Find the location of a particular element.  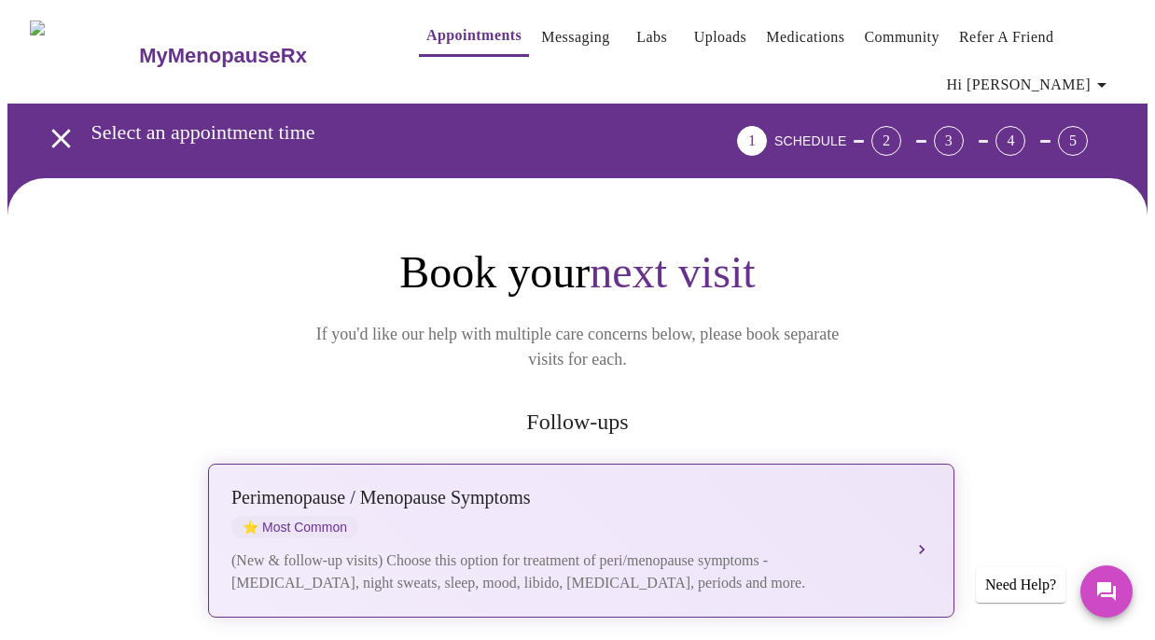

h1: Book your is located at coordinates (578, 272).